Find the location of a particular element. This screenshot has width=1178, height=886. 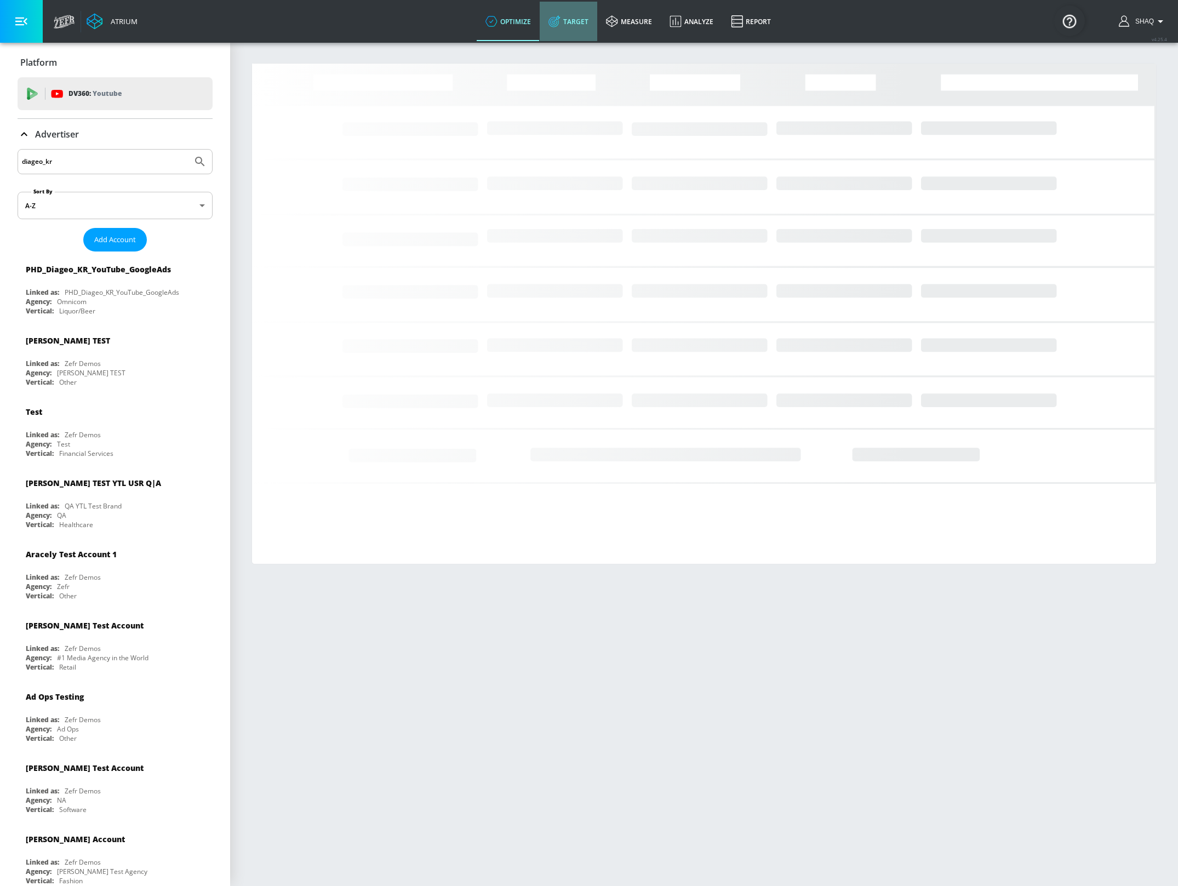

a: Analyze is located at coordinates (691, 21).